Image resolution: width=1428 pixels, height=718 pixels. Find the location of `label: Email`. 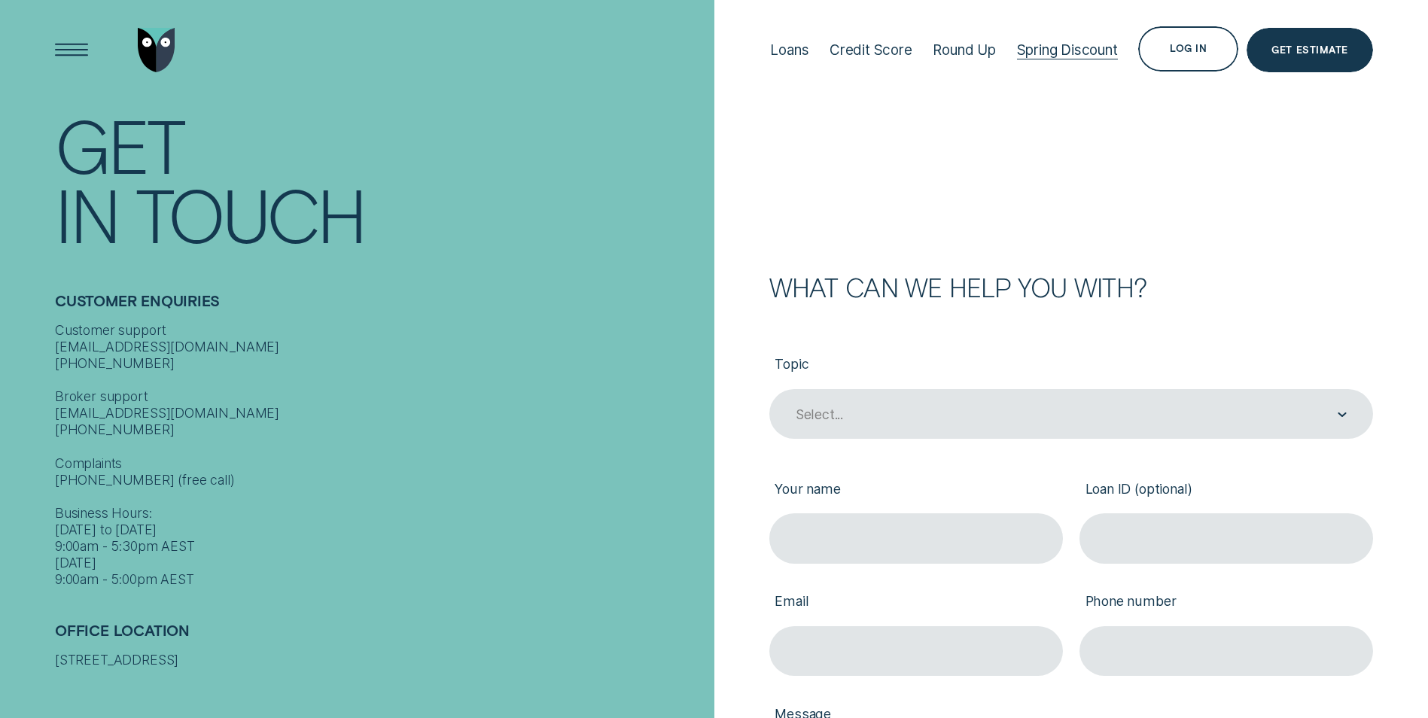

label: Email is located at coordinates (916, 603).